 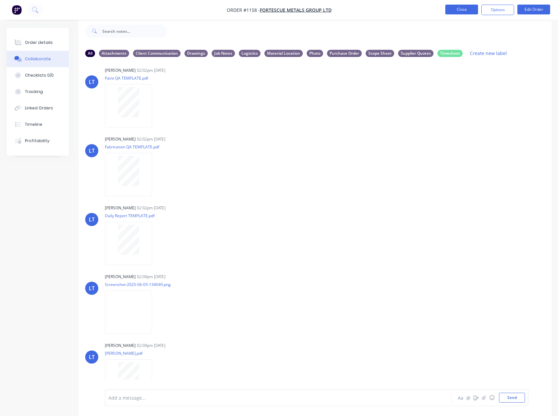 What do you see at coordinates (17, 10) in the screenshot?
I see `img: Factory` at bounding box center [17, 10].